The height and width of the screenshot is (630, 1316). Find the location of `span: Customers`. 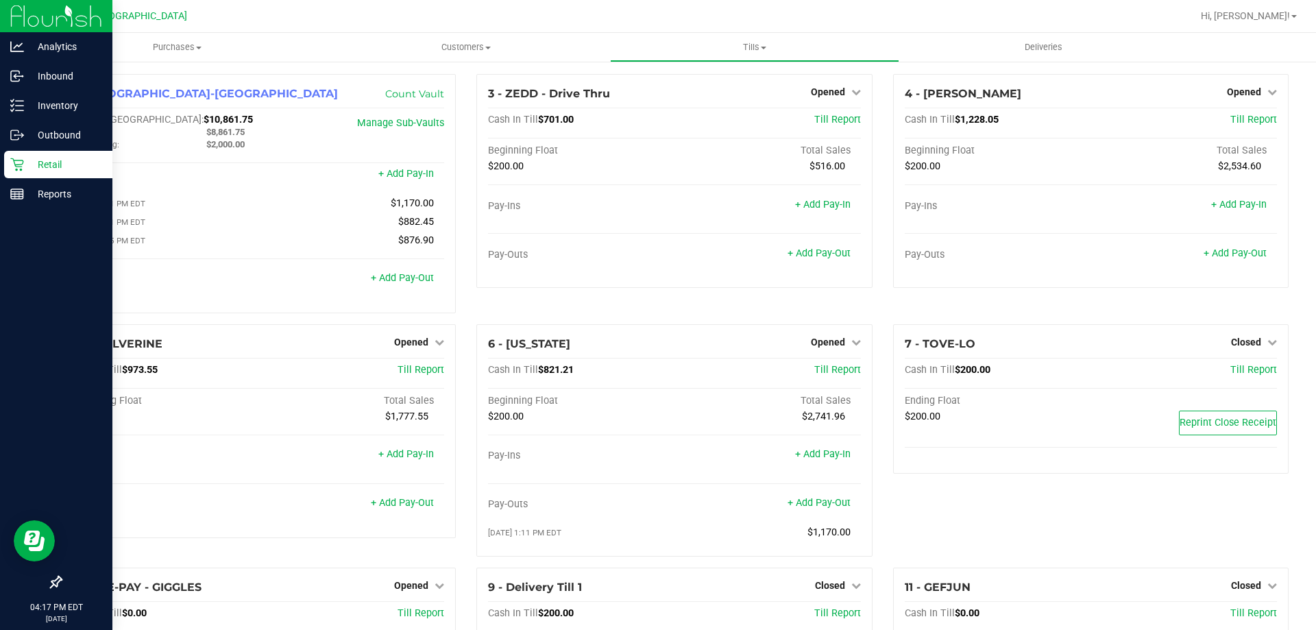

span: Customers is located at coordinates (466, 47).